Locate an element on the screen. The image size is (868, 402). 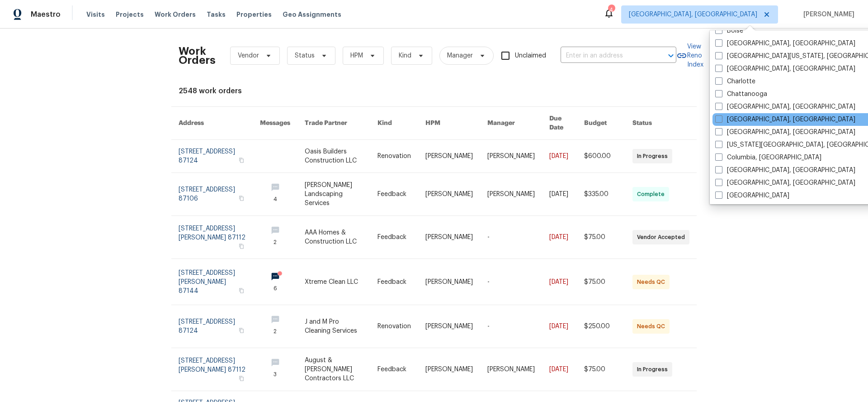
th: Manager is located at coordinates (511, 123).